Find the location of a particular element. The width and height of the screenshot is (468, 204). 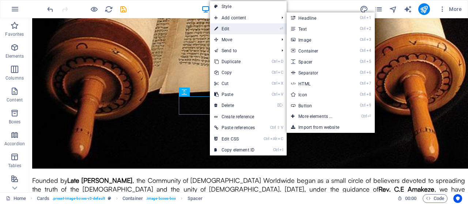

button: design is located at coordinates (364, 9).